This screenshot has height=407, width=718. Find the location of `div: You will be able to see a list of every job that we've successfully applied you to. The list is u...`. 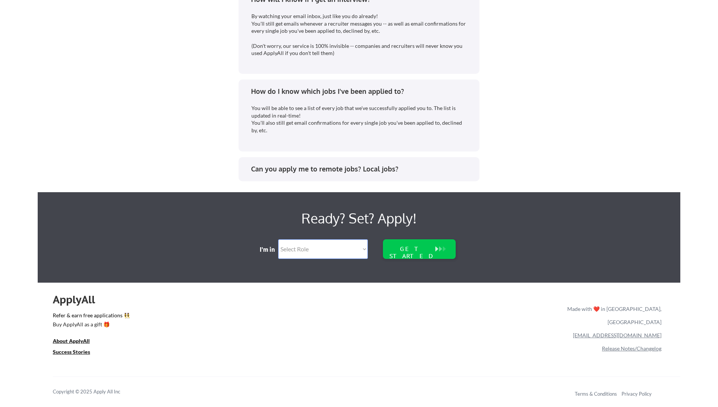

div: You will be able to see a list of every job that we've successfully applied you to. The list is u... is located at coordinates (359, 119).